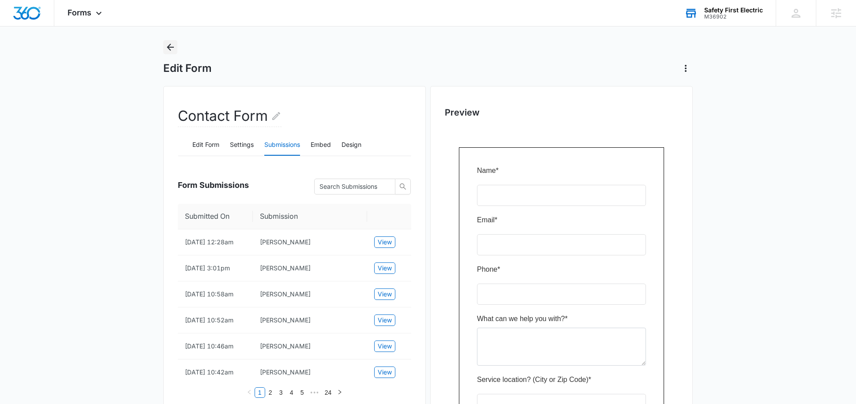  Describe the element at coordinates (734, 10) in the screenshot. I see `div: account name` at that location.